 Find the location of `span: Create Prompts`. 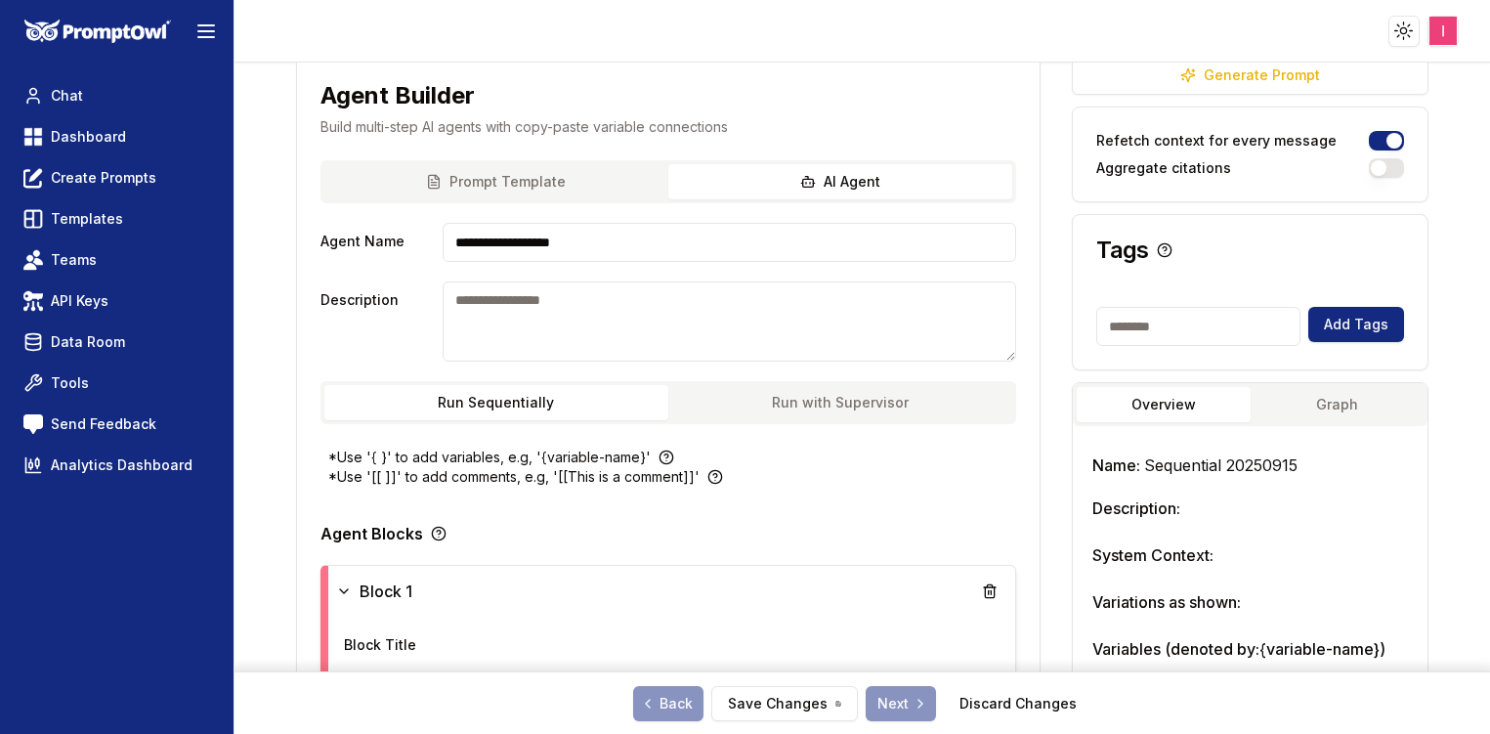

span: Create Prompts is located at coordinates (104, 178).